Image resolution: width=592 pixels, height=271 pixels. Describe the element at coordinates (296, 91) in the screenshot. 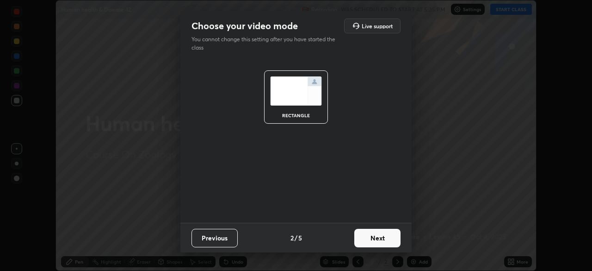

I see `img: normalScreenIcon.ae25ed63.svg` at that location.